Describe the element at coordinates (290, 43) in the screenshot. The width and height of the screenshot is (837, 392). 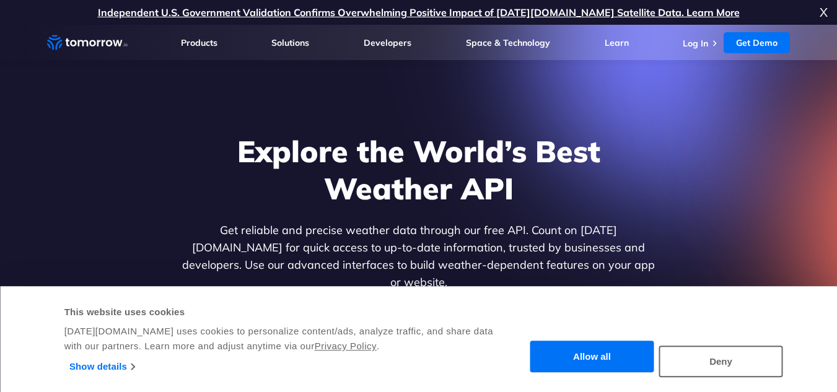
I see `a: Solutions` at that location.